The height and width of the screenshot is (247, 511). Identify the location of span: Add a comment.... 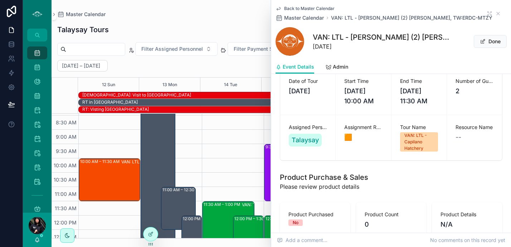
(302, 241).